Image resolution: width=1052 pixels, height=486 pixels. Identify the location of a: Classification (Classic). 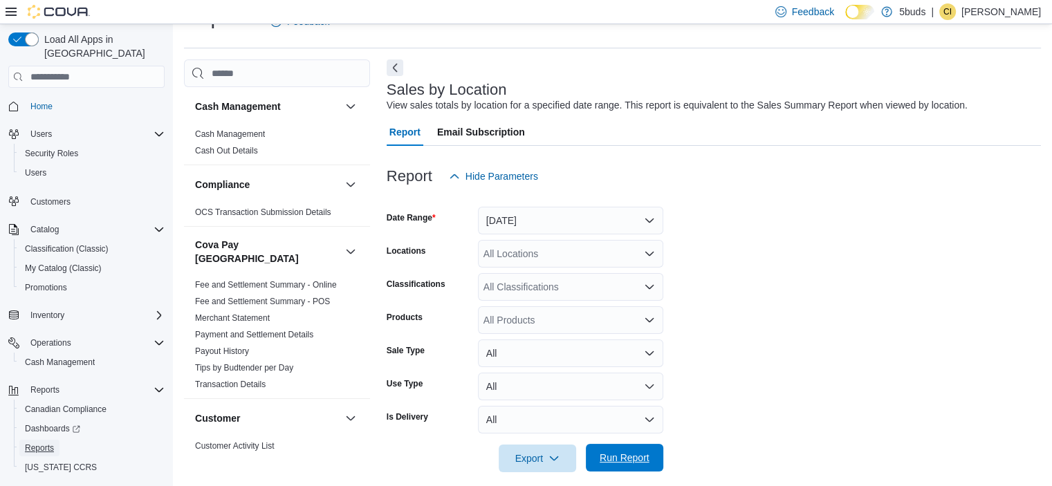
(66, 249).